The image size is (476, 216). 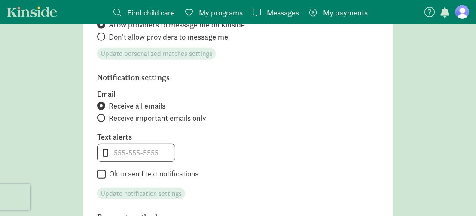 I want to click on span: Allow providers to message me on Kinside, so click(x=177, y=25).